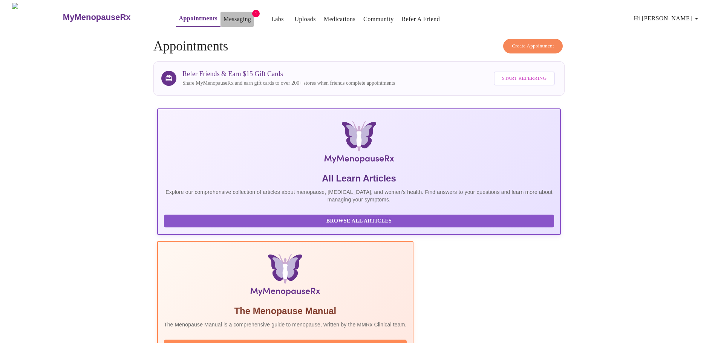 The width and height of the screenshot is (718, 343). What do you see at coordinates (256, 14) in the screenshot?
I see `span: 1` at bounding box center [256, 14].